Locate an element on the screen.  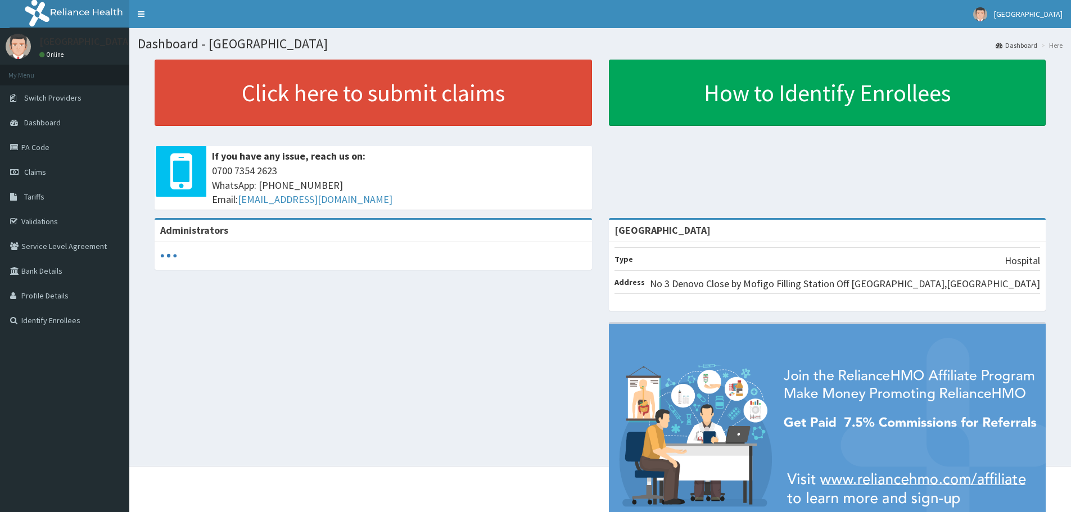
b: Address is located at coordinates (630, 282).